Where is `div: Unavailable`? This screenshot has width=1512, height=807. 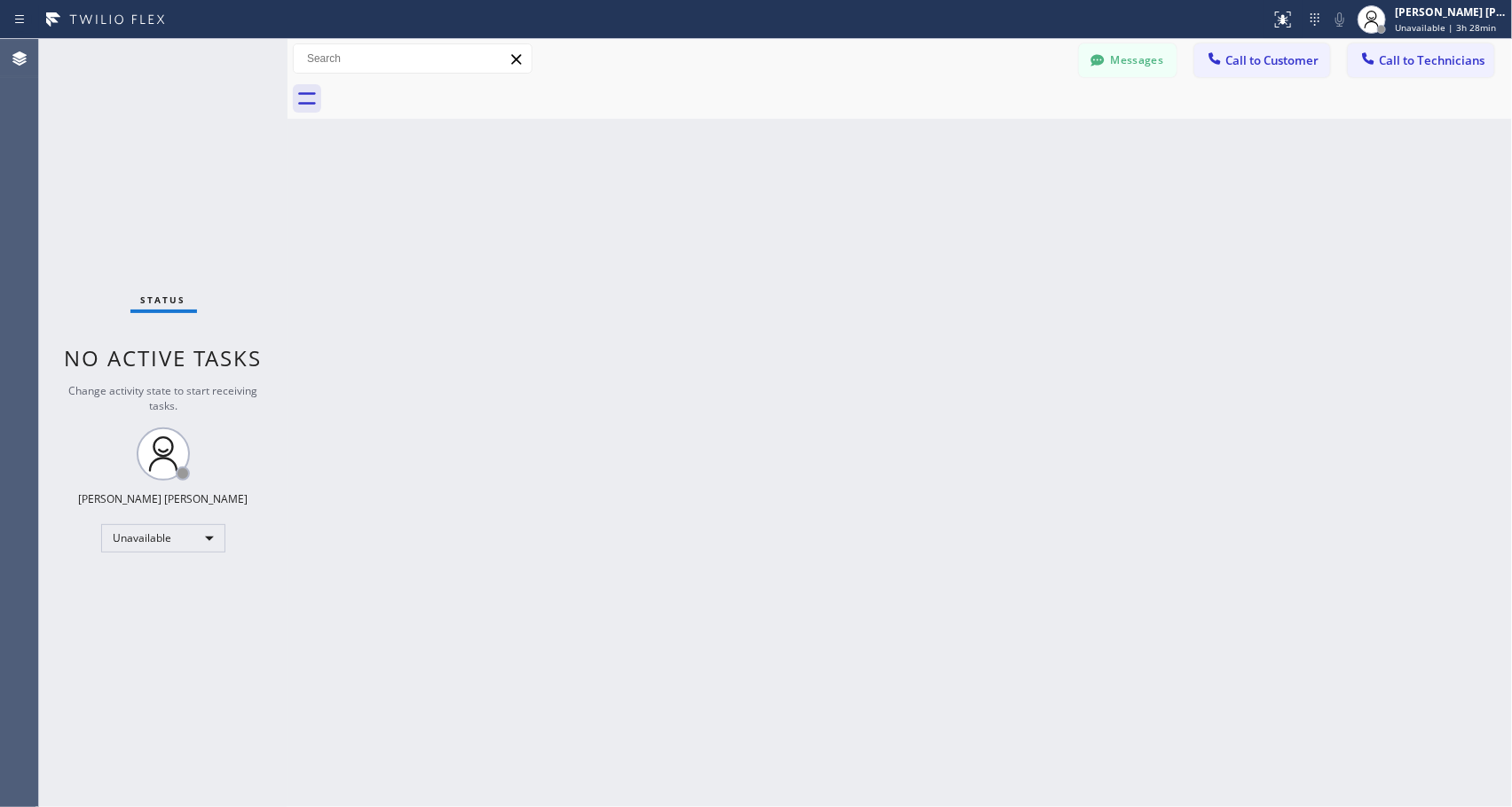 div: Unavailable is located at coordinates (163, 539).